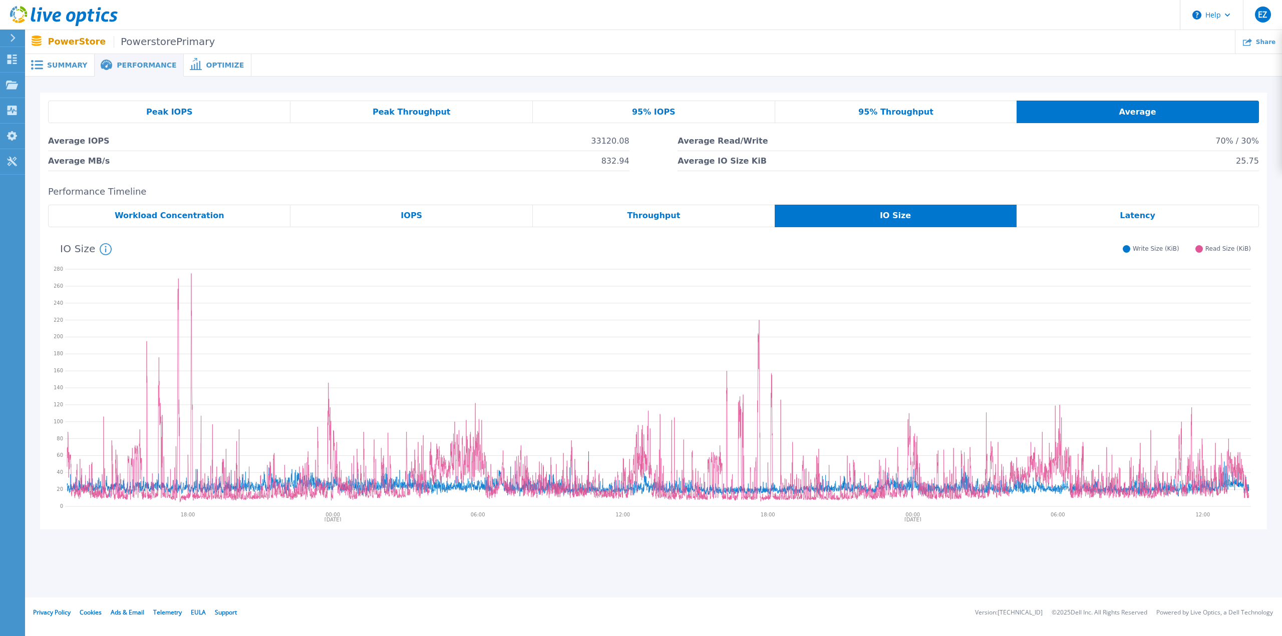 The width and height of the screenshot is (1282, 636). Describe the element at coordinates (1228, 249) in the screenshot. I see `span: Read Size (KiB)` at that location.